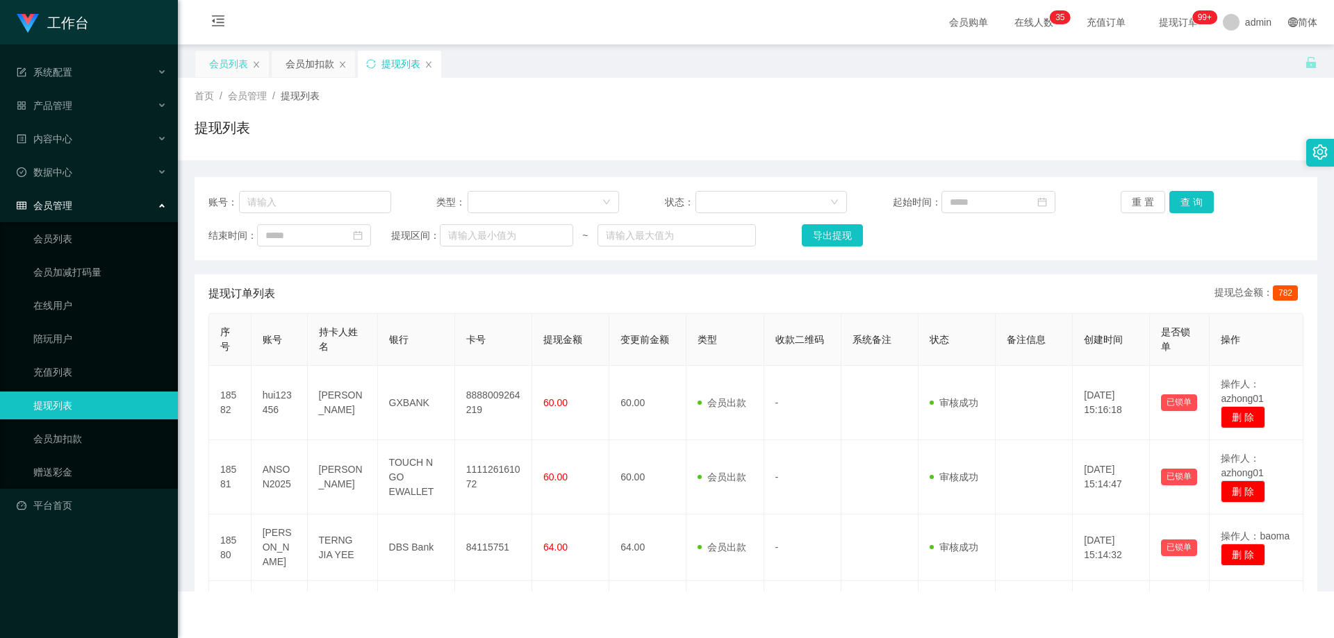  Describe the element at coordinates (100, 439) in the screenshot. I see `a: 会员加扣款` at that location.